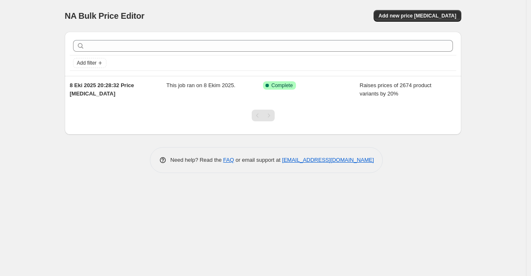  I want to click on span: Raises prices of 2674 product variants by 20%, so click(395, 89).